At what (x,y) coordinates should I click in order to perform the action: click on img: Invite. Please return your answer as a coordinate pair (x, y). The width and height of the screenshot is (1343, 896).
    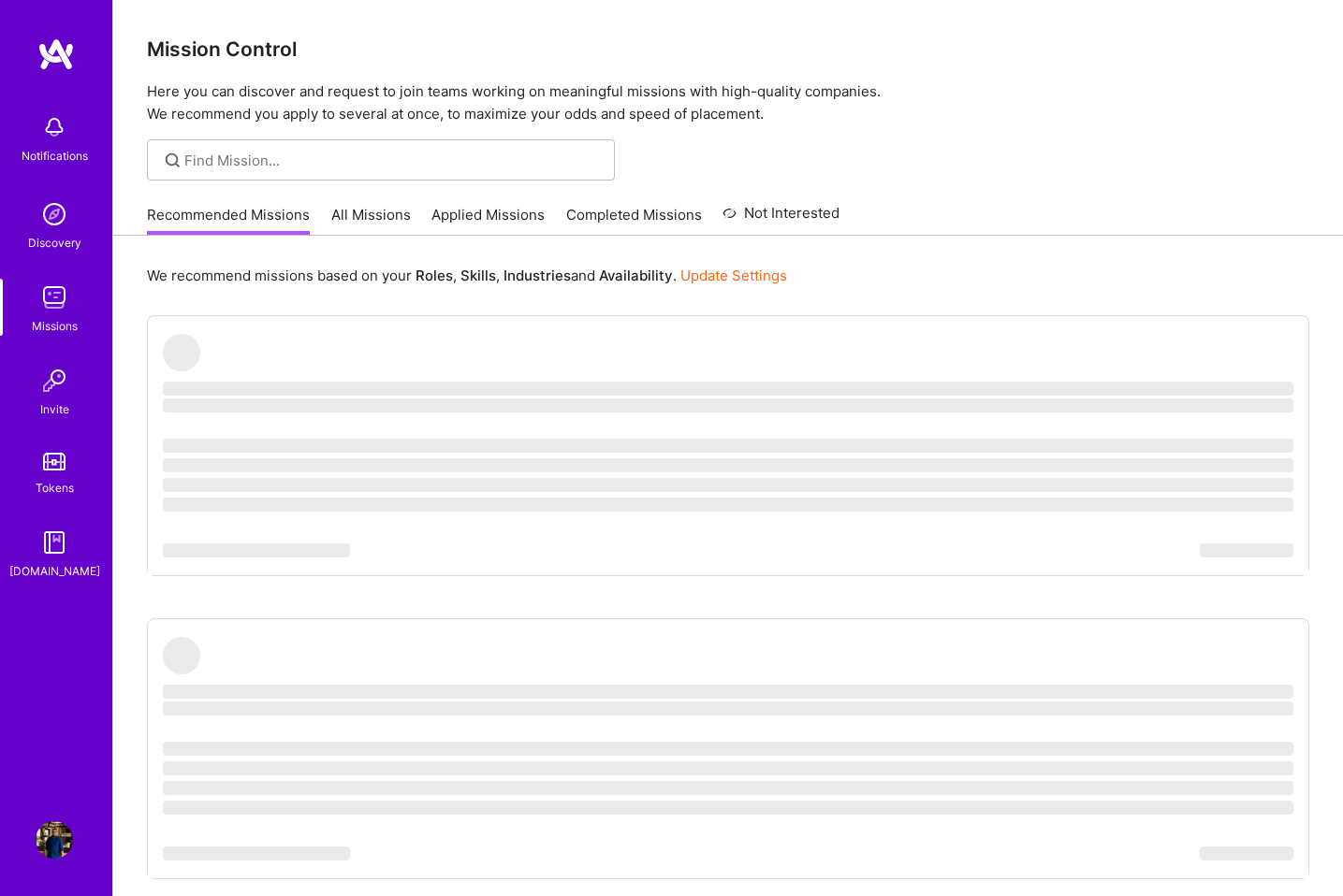
    Looking at the image, I should click on (54, 381).